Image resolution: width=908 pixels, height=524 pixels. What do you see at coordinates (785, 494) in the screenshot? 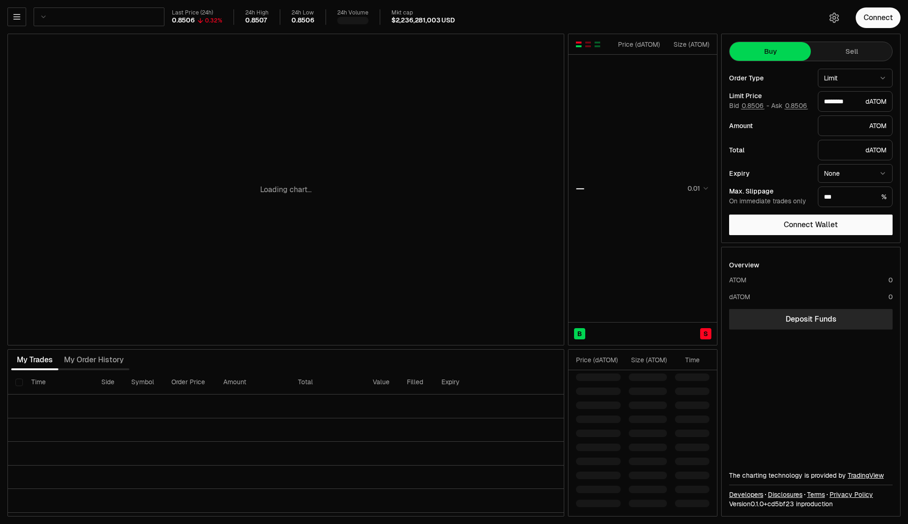
I see `a: Disclosures` at bounding box center [785, 494].